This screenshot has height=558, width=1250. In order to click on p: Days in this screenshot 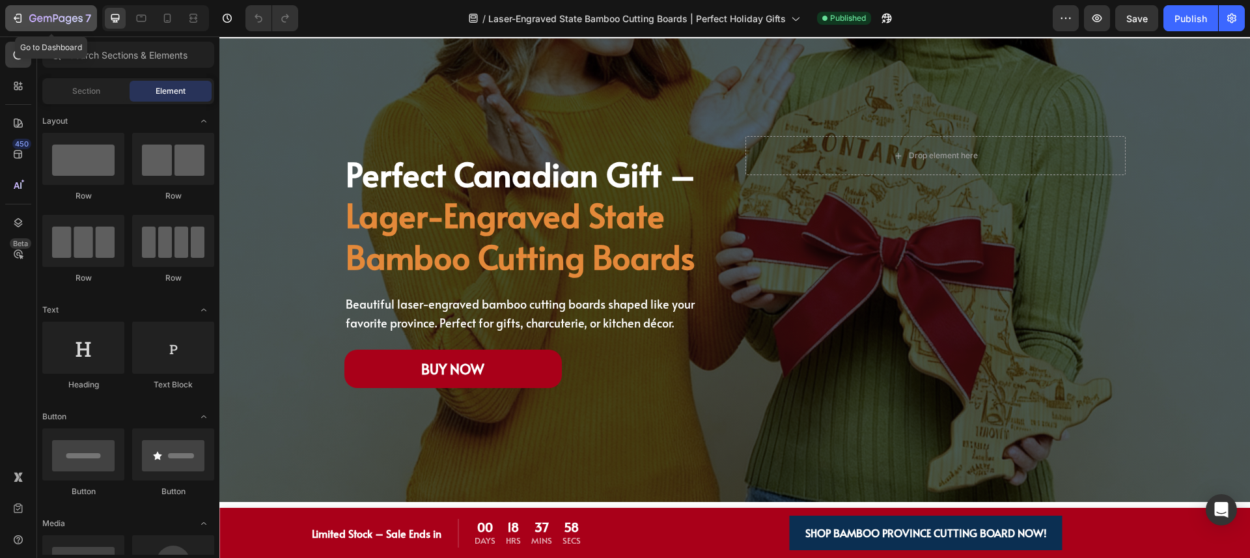, I will do `click(266, 505)`.